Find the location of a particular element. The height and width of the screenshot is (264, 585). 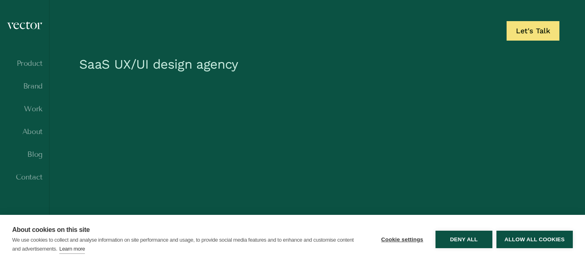

p: We use cookies to collect and analyse information on site performance and usage, to provide socia... is located at coordinates (183, 244).